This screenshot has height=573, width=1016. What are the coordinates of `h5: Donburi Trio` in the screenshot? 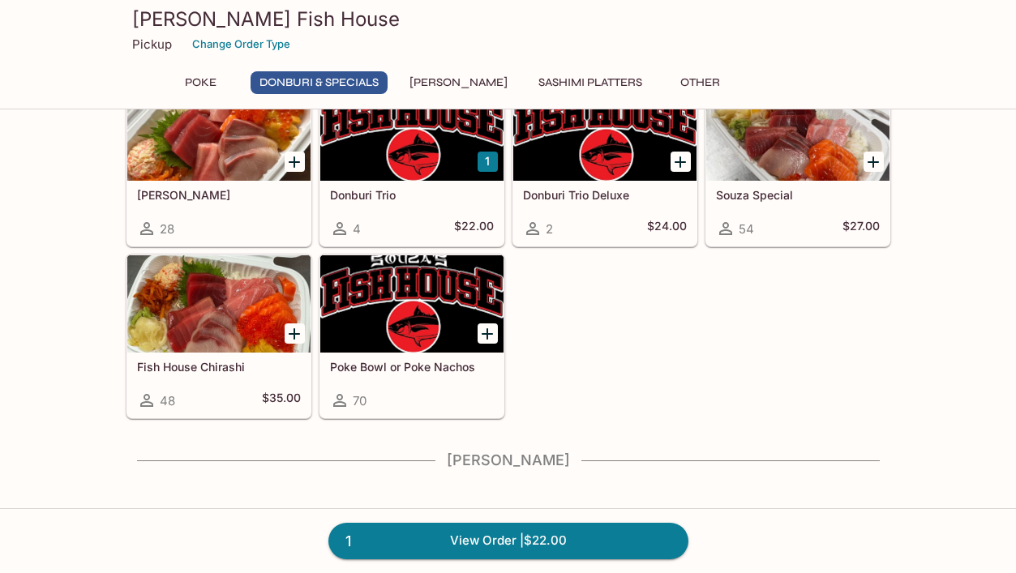 It's located at (412, 195).